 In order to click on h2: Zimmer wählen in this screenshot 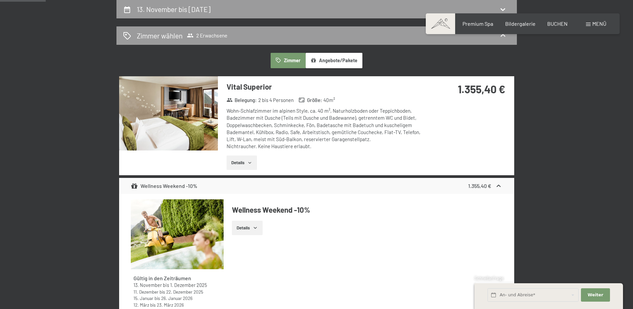, I will do `click(160, 35)`.